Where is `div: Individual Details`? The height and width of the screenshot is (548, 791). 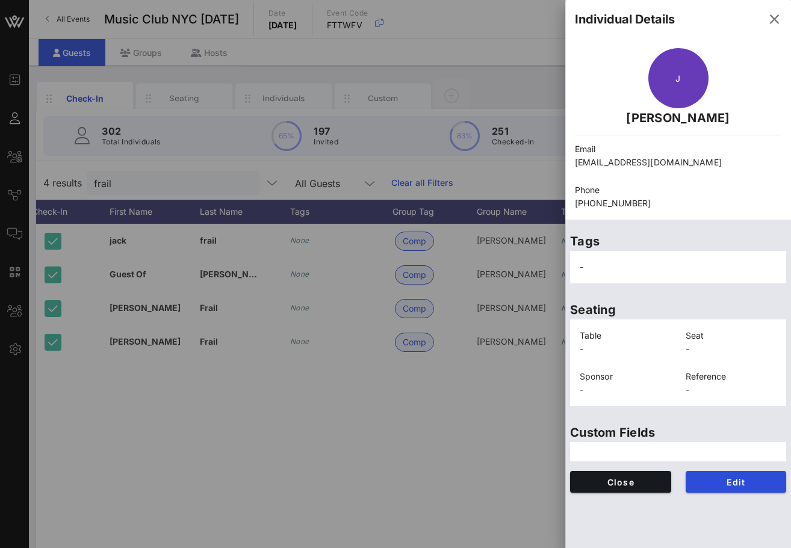
div: Individual Details is located at coordinates (625, 19).